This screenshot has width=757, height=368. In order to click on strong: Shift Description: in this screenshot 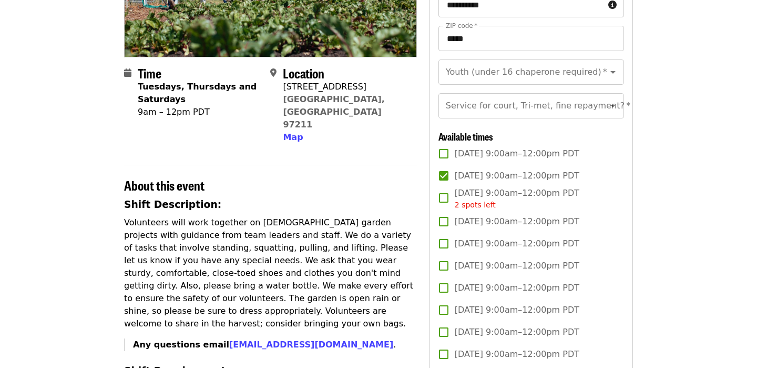, I will do `click(172, 204)`.